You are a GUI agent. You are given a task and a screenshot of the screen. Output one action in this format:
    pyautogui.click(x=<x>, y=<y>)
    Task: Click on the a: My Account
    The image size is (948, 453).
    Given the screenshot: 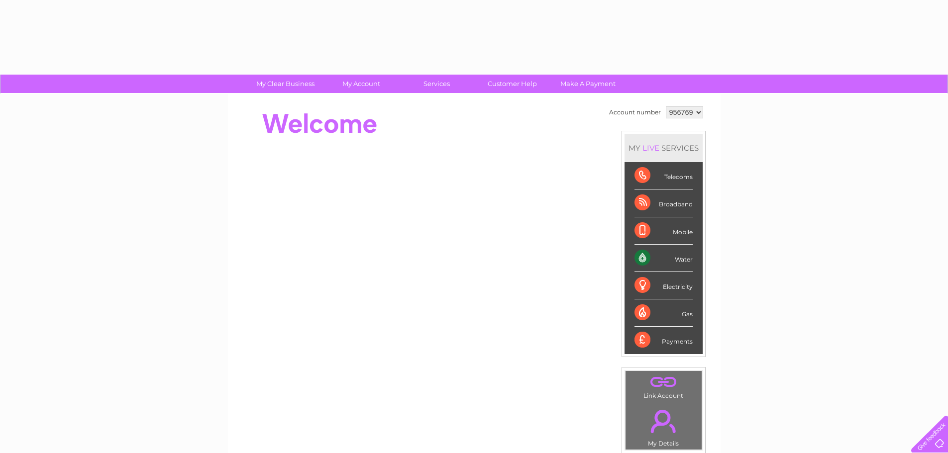 What is the action you would take?
    pyautogui.click(x=361, y=84)
    